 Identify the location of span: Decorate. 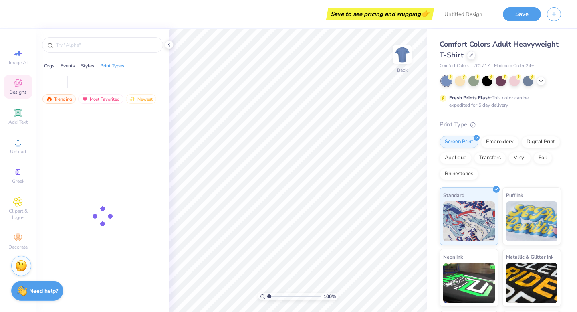
(18, 247).